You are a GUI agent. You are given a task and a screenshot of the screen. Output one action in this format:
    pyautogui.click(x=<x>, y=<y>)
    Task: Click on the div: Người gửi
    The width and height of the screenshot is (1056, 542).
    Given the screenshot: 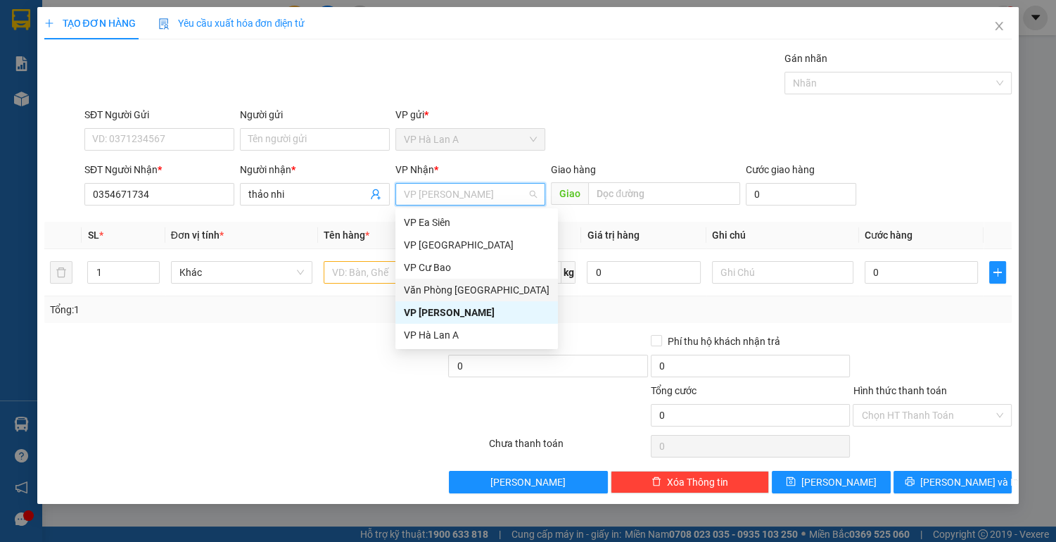 What is the action you would take?
    pyautogui.click(x=314, y=115)
    